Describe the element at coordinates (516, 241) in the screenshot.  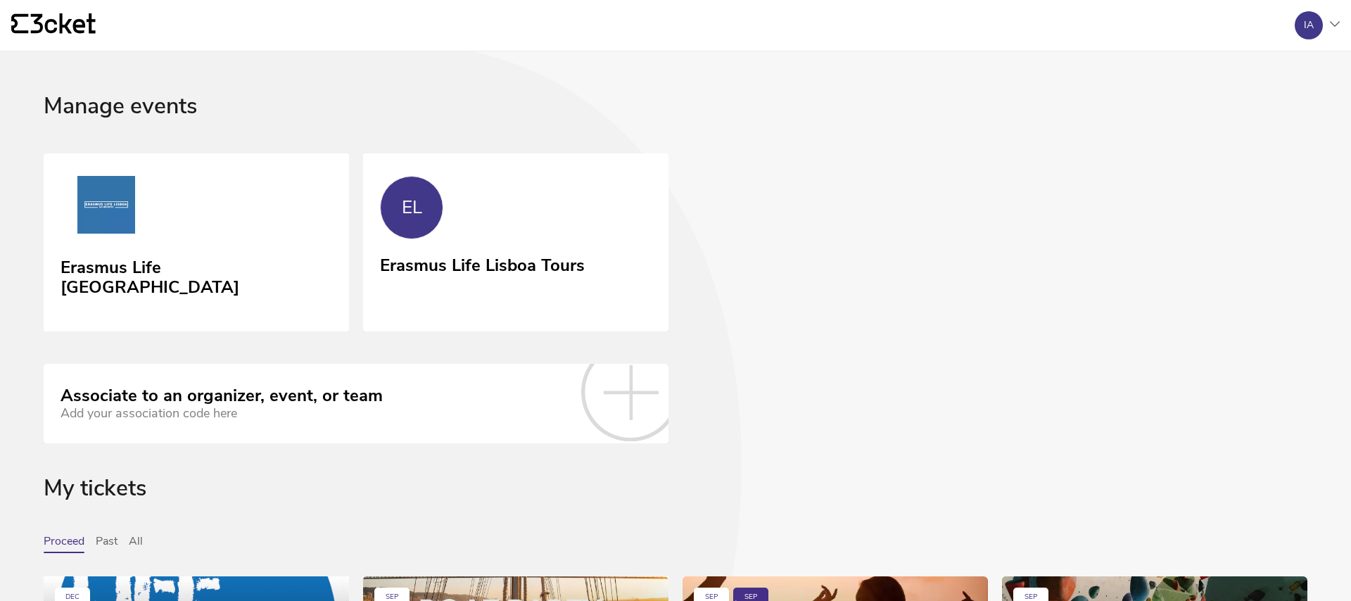
I see `a: EL Erasmus Life Lisboa Tours` at that location.